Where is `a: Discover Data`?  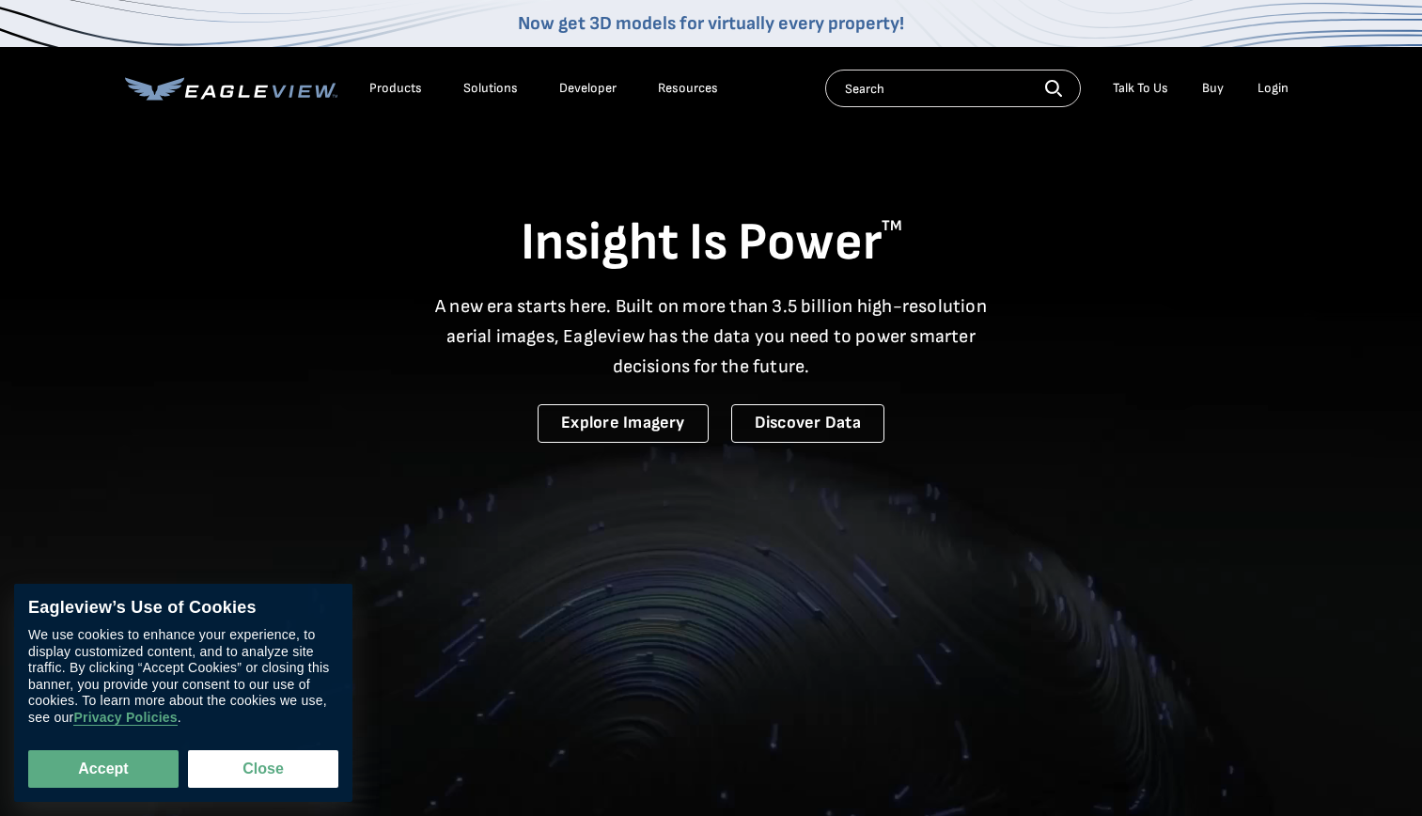 a: Discover Data is located at coordinates (807, 423).